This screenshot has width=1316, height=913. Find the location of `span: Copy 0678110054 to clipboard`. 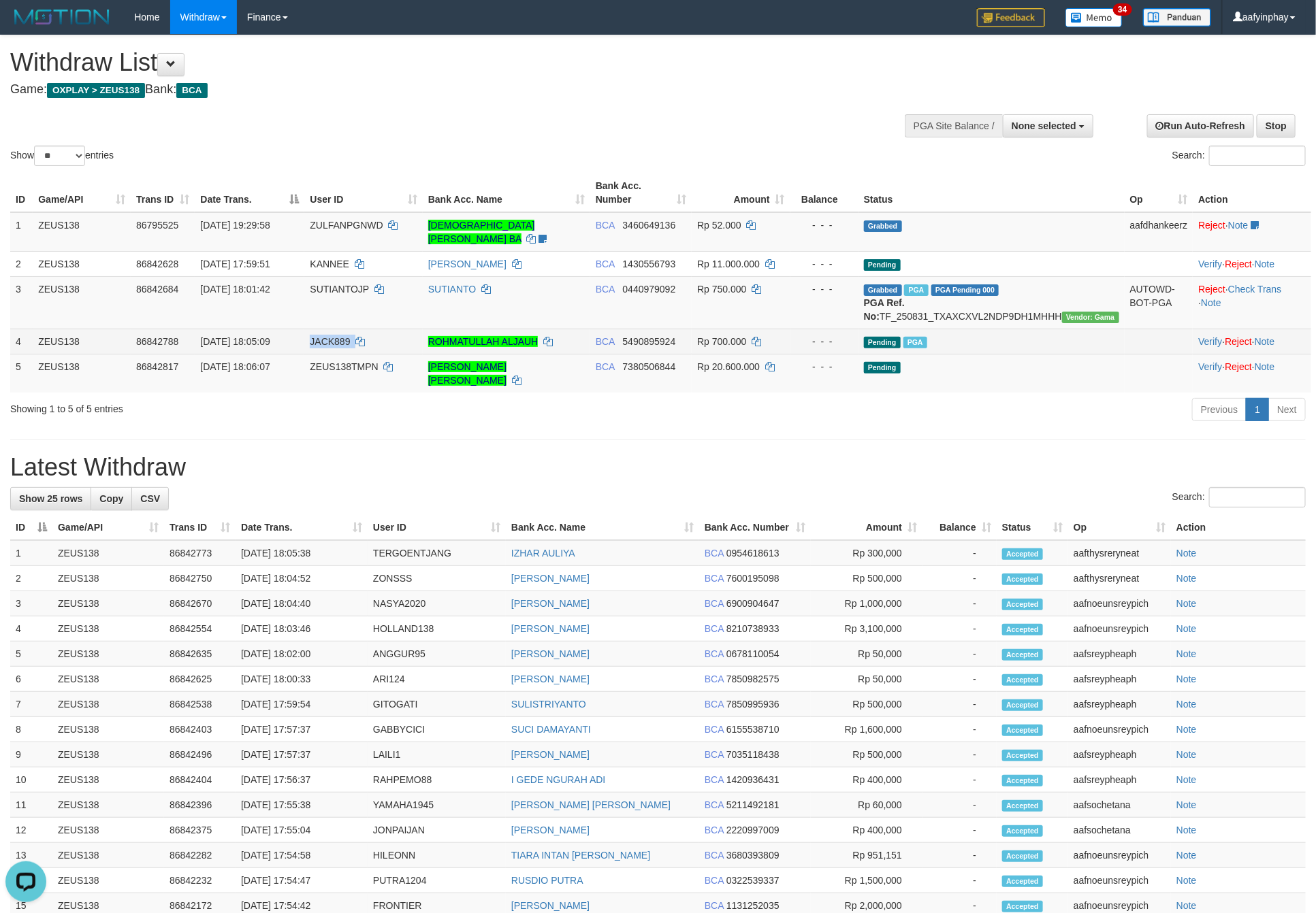

span: Copy 0678110054 to clipboard is located at coordinates (753, 653).